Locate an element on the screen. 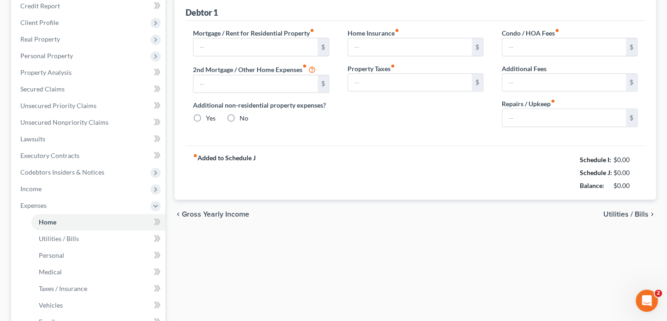  span: Secured Claims is located at coordinates (42, 89).